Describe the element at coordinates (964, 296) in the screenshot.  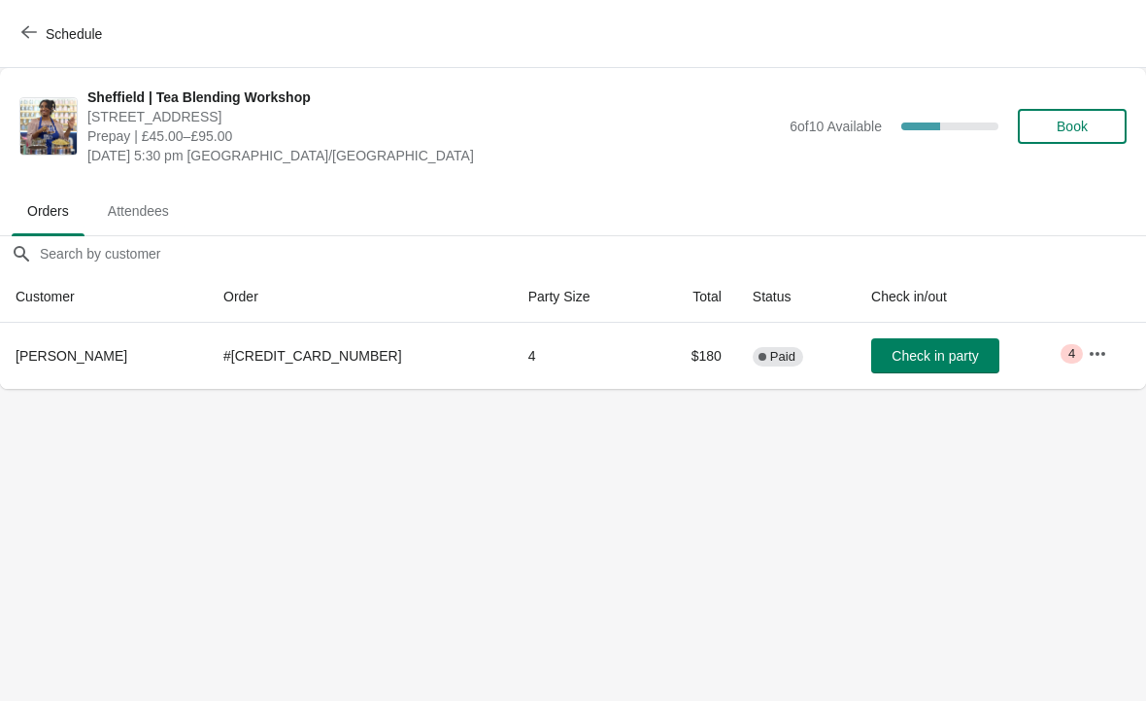
I see `th: Check in/out` at that location.